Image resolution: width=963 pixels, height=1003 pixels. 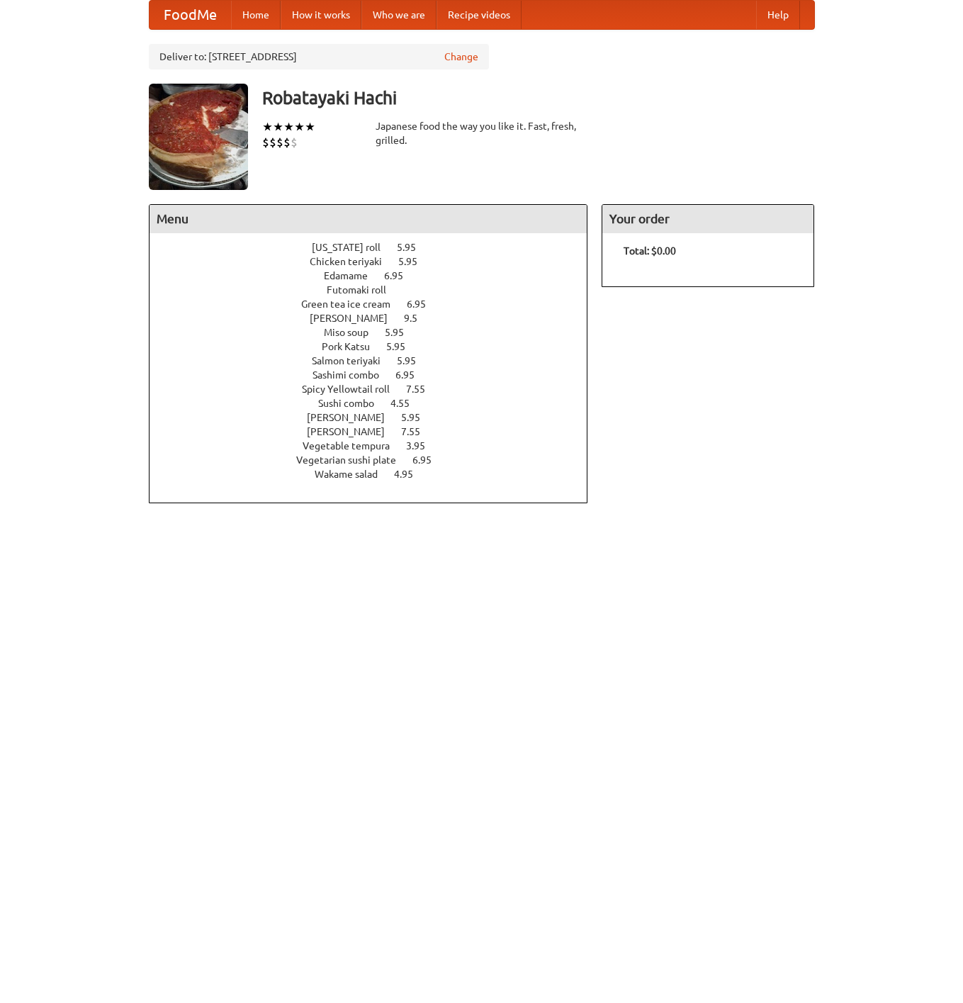 What do you see at coordinates (364, 290) in the screenshot?
I see `span: Futomaki roll` at bounding box center [364, 290].